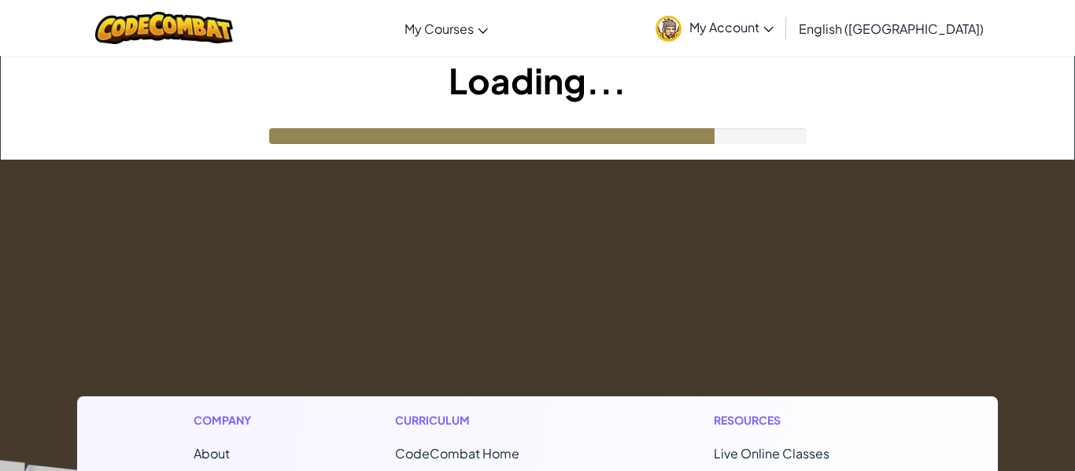  What do you see at coordinates (230, 420) in the screenshot?
I see `h1: Company` at bounding box center [230, 420].